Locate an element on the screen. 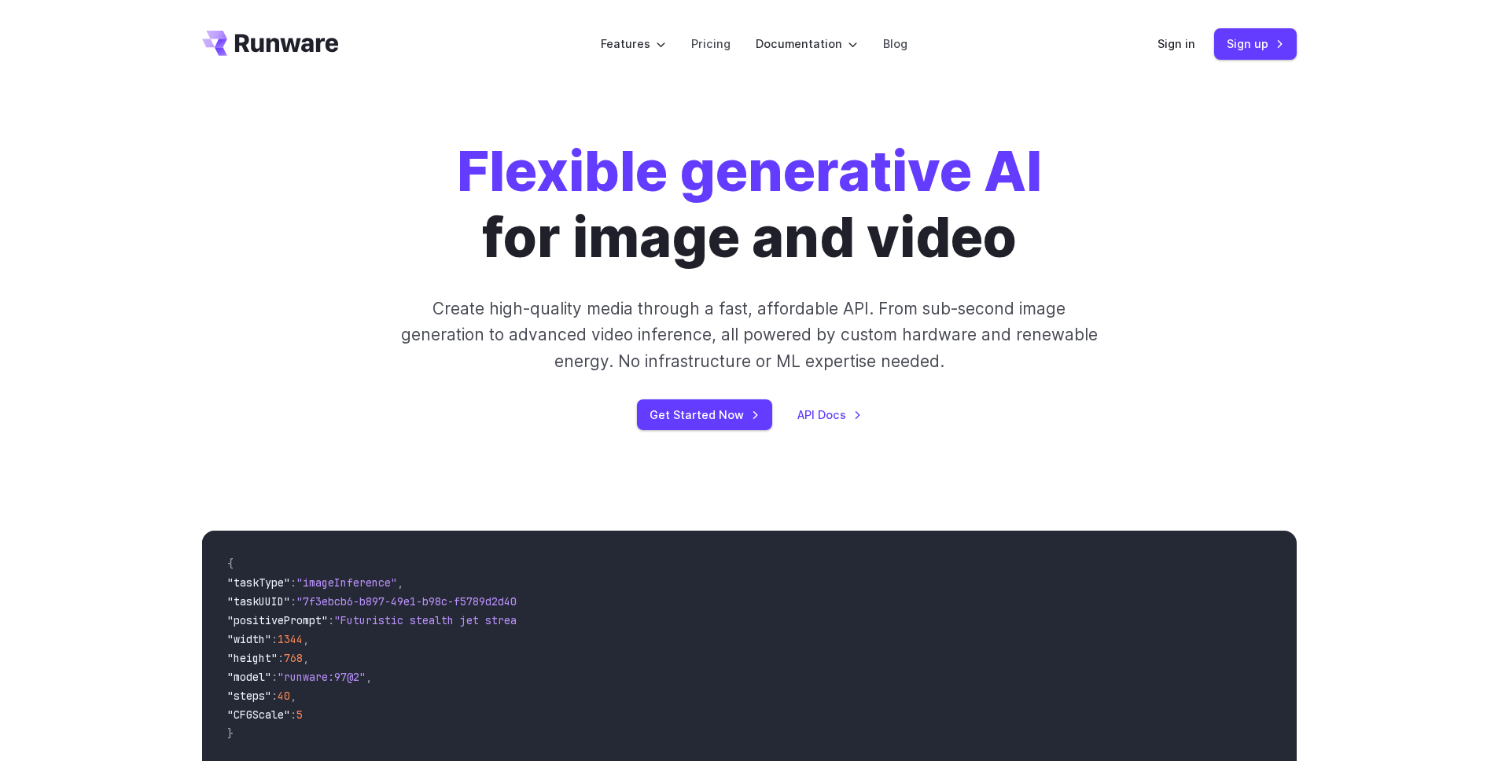  span: "positivePrompt" is located at coordinates (278, 621).